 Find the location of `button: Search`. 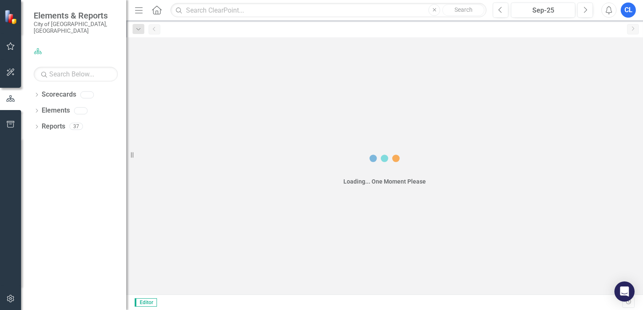

button: Search is located at coordinates (463, 10).